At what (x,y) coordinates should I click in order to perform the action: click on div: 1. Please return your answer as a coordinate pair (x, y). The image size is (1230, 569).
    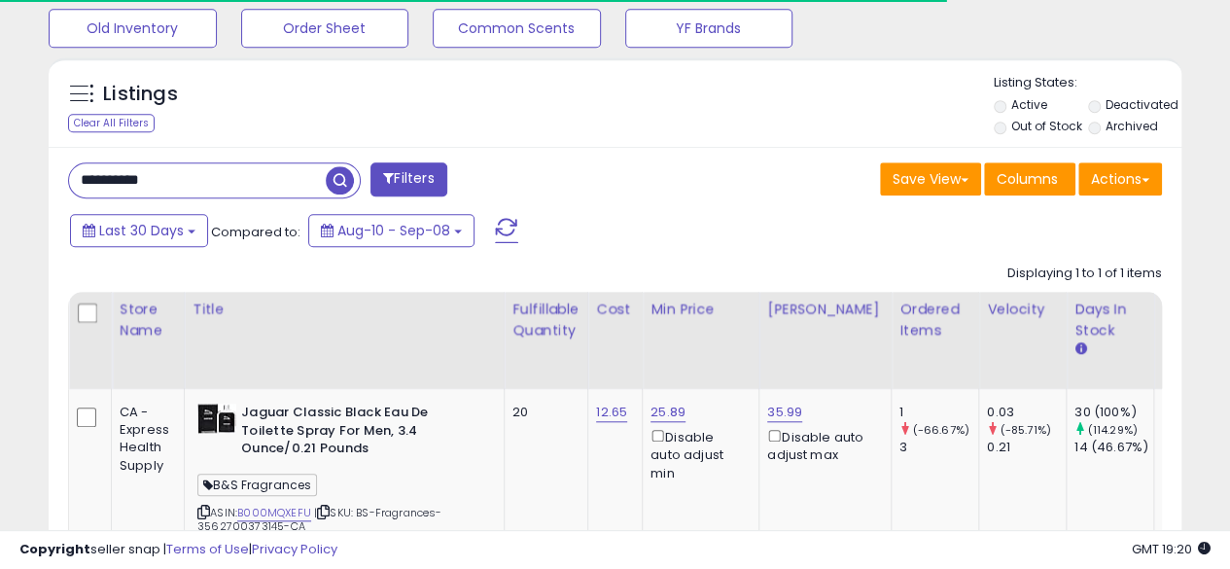
    Looking at the image, I should click on (938, 412).